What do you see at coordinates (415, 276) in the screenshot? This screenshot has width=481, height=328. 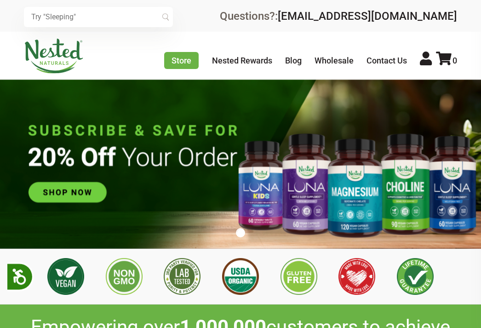 I see `img: Lifetime Guarantee` at bounding box center [415, 276].